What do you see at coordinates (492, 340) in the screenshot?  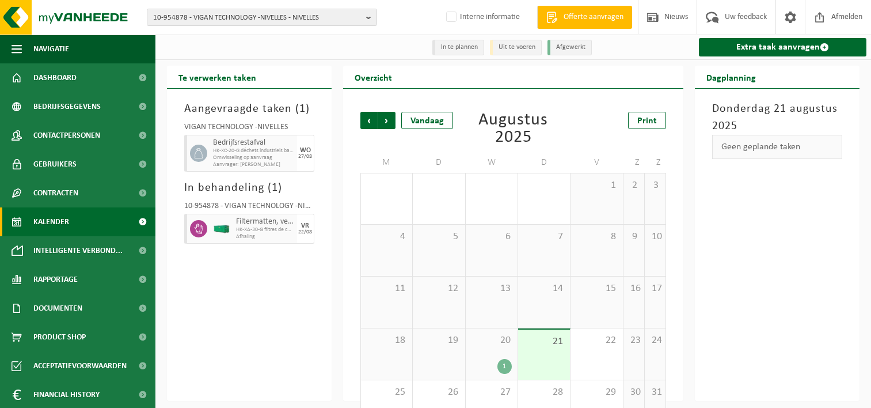 I see `span: 20` at bounding box center [492, 340].